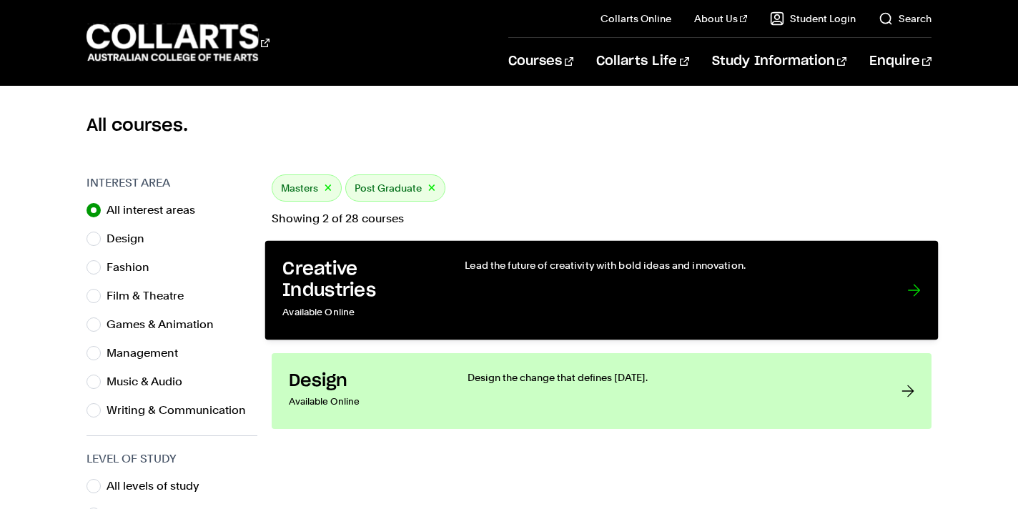  I want to click on div: Post Graduate, so click(396, 188).